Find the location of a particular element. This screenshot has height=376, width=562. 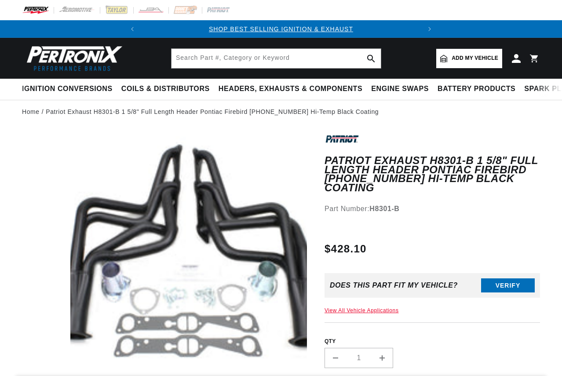

div: Does This part fit My vehicle? is located at coordinates (394, 285).